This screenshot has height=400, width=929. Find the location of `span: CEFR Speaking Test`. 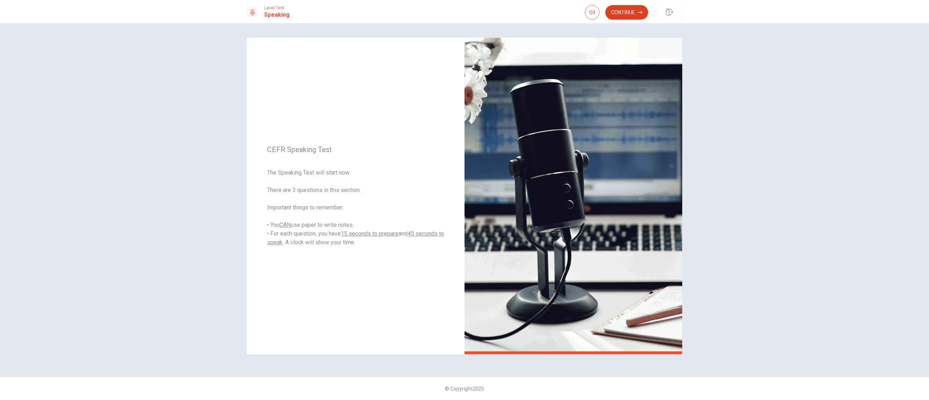

span: CEFR Speaking Test is located at coordinates (356, 150).